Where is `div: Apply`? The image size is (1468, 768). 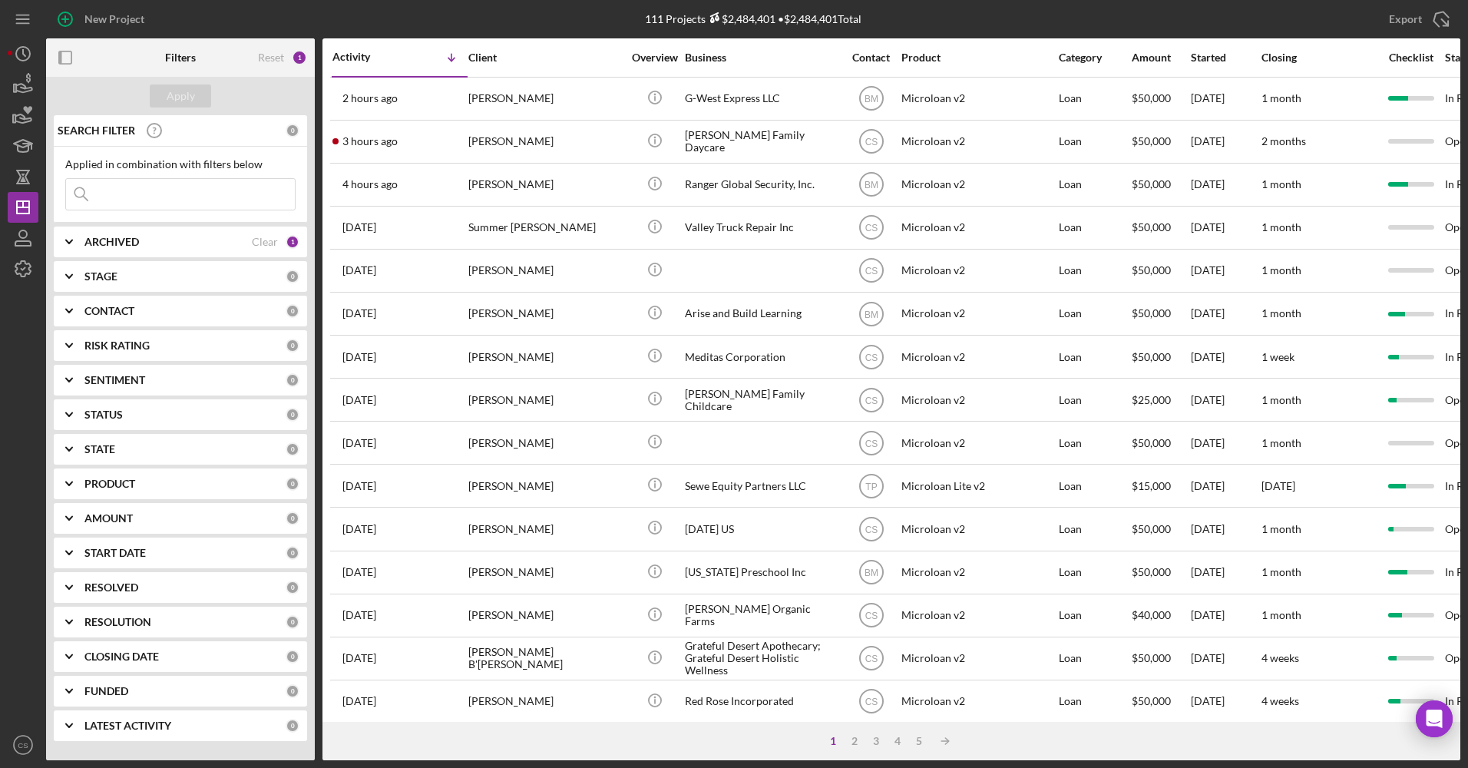
div: Apply is located at coordinates (180, 96).